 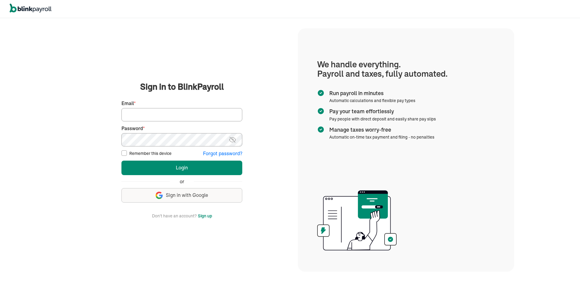 What do you see at coordinates (150, 153) in the screenshot?
I see `label: Remember this device` at bounding box center [150, 153].